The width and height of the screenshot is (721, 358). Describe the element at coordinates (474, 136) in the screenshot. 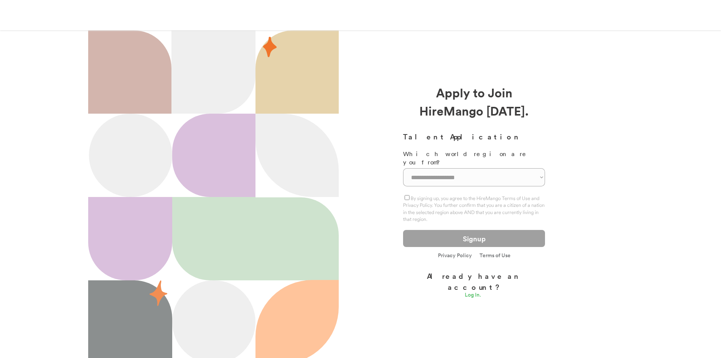

I see `h3: Talent Application` at that location.